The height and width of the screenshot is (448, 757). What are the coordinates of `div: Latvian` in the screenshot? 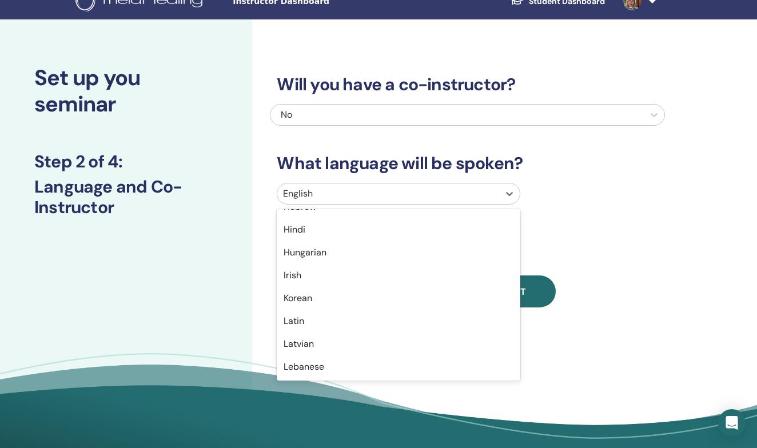 It's located at (398, 344).